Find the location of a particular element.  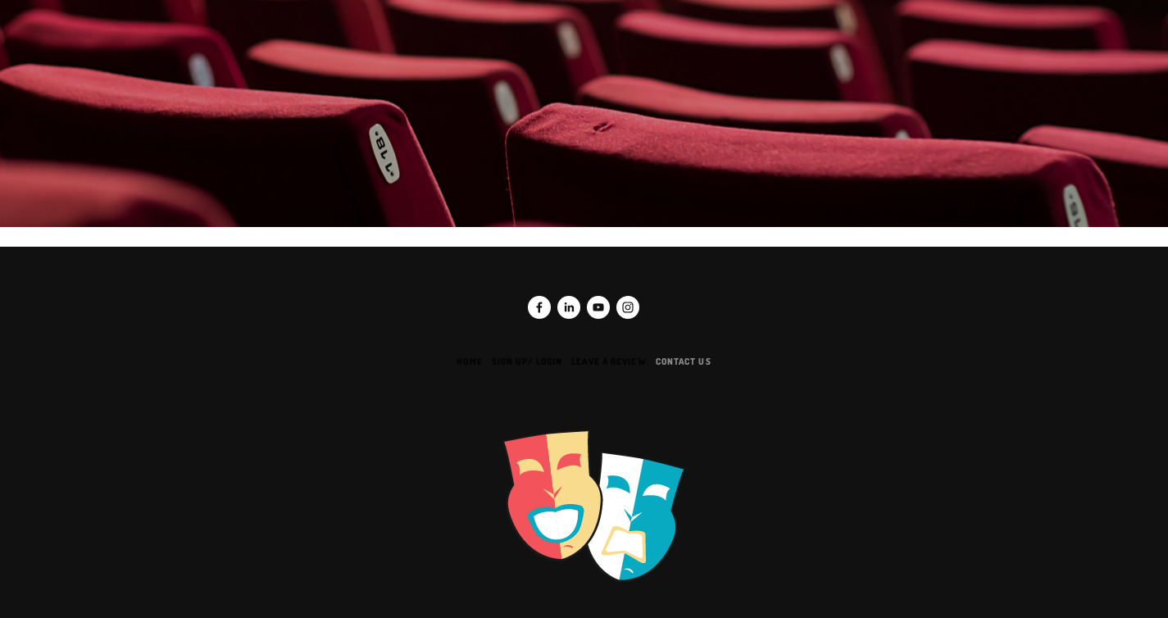

a: Leave a Review is located at coordinates (613, 361).